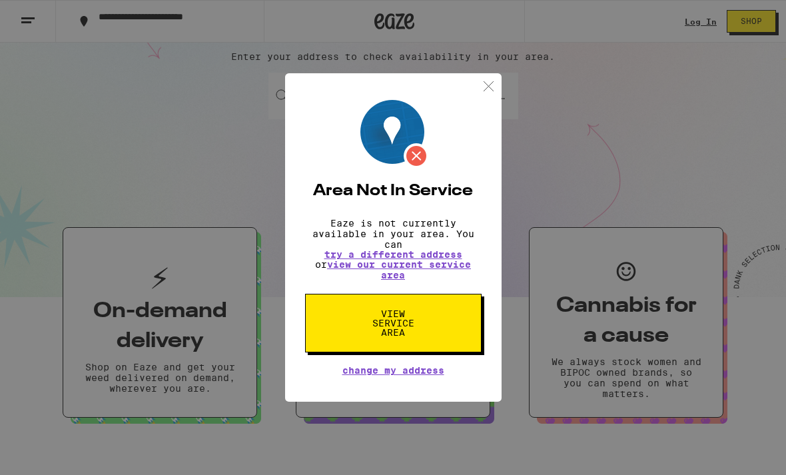 The width and height of the screenshot is (786, 475). Describe the element at coordinates (393, 249) in the screenshot. I see `p: Eaze is not currently available in your area. You can or` at that location.